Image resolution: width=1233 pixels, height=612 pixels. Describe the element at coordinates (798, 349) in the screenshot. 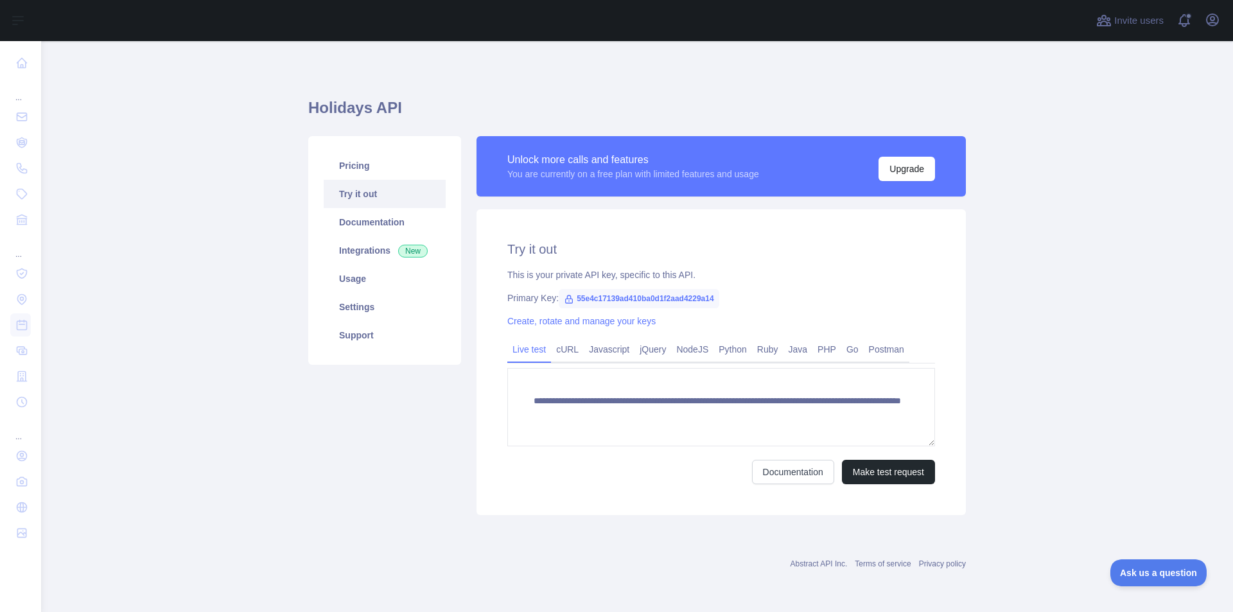

I see `a: Java` at that location.